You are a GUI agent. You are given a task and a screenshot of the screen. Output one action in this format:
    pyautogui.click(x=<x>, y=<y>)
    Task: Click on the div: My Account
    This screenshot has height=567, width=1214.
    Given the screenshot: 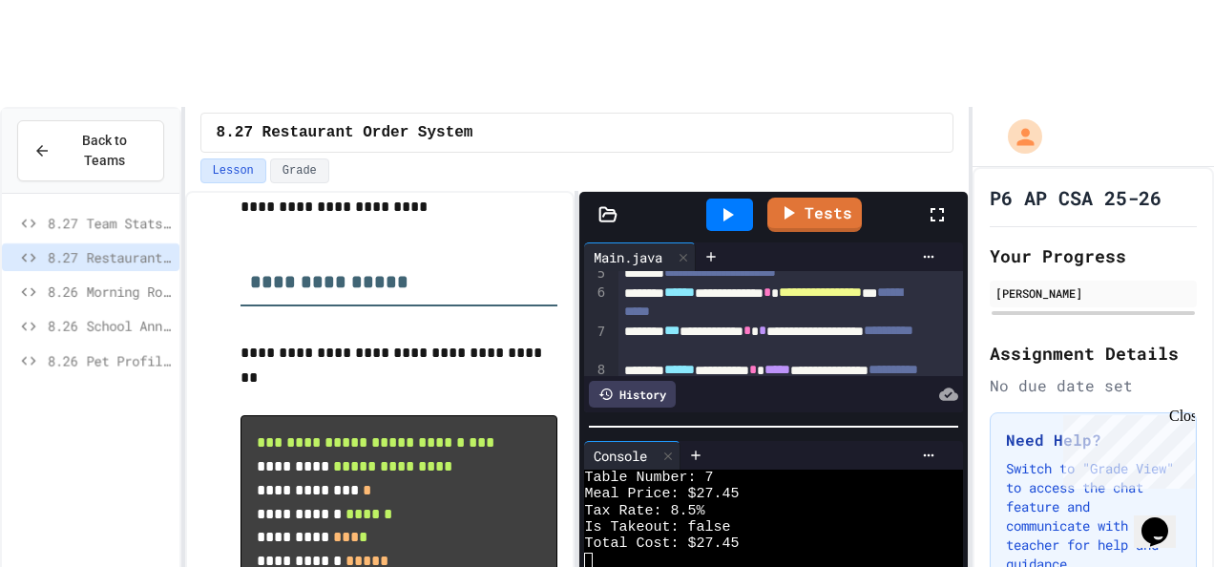 What is the action you would take?
    pyautogui.click(x=1017, y=136)
    